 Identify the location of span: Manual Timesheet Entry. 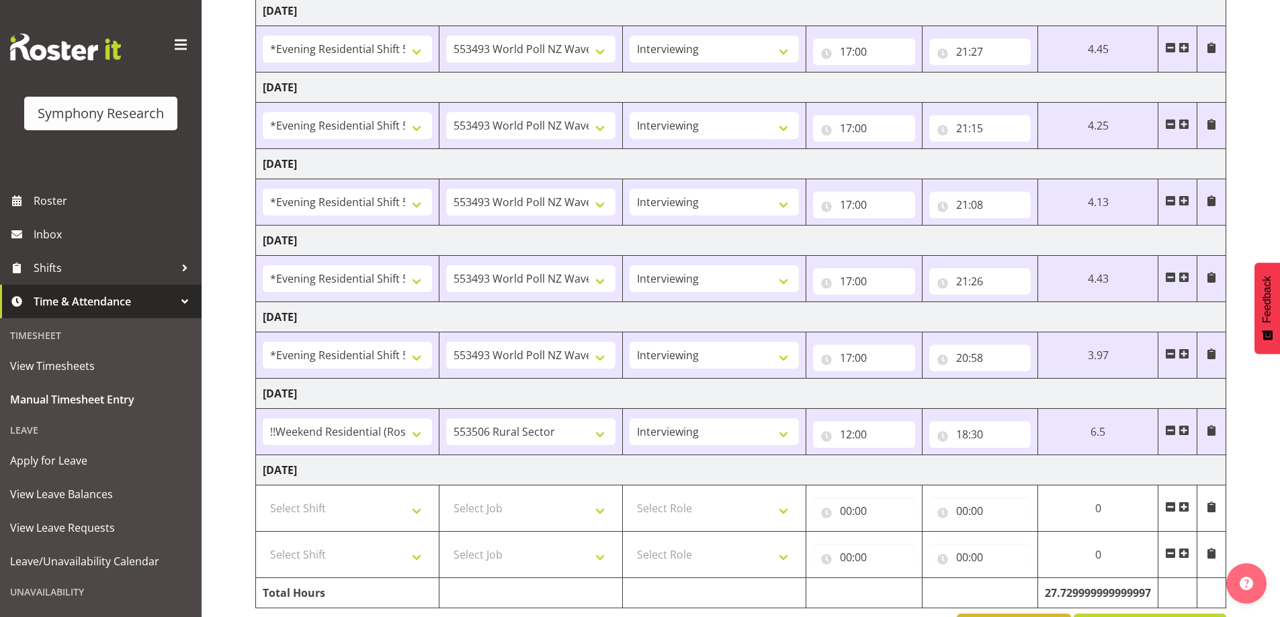
(101, 400).